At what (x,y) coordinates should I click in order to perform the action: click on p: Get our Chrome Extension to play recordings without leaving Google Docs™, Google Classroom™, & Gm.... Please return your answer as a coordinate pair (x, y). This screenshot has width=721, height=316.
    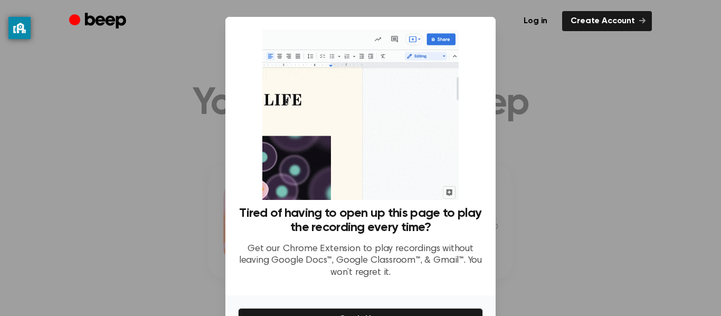
    Looking at the image, I should click on (361, 261).